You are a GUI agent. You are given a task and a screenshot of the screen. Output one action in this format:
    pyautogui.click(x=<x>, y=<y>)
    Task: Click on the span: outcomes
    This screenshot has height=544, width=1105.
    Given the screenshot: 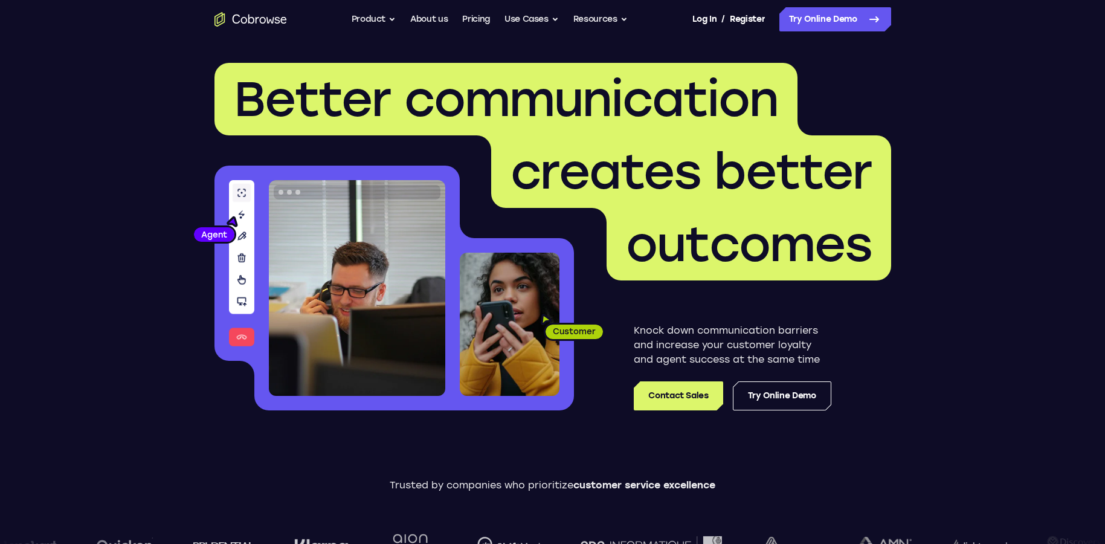 What is the action you would take?
    pyautogui.click(x=749, y=244)
    